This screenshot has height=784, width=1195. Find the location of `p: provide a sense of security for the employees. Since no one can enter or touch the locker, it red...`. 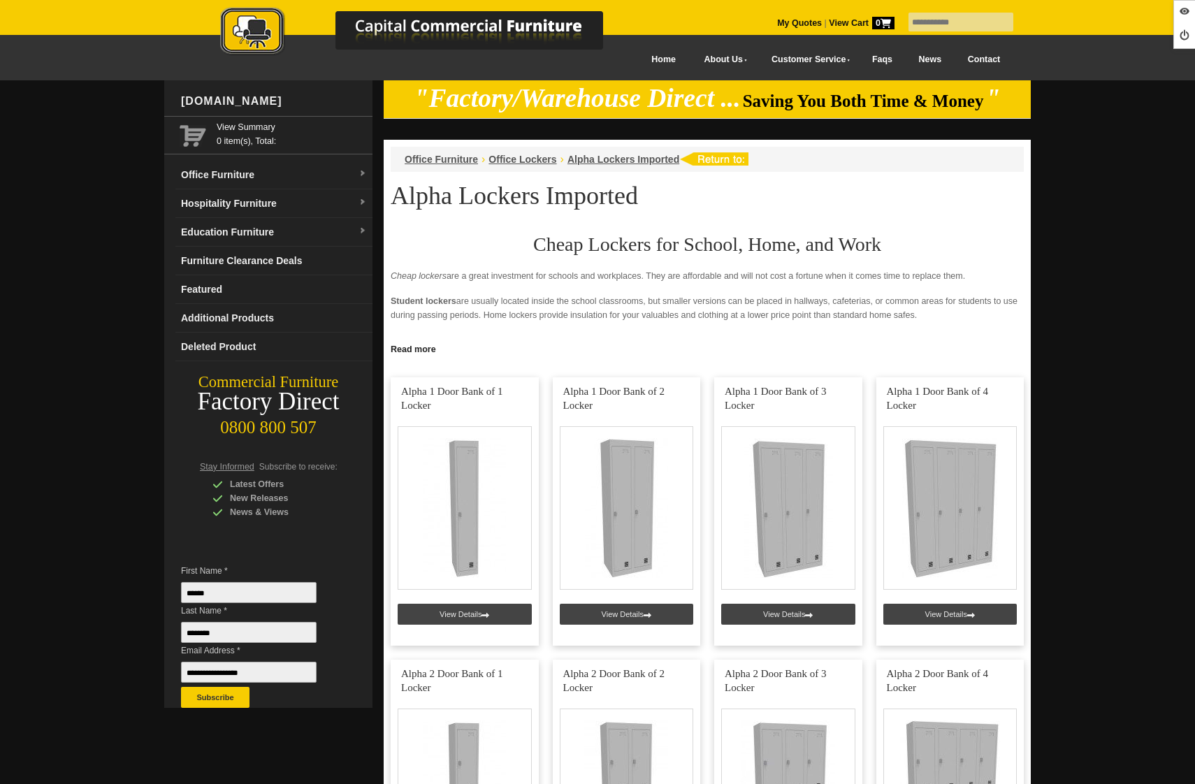

p: provide a sense of security for the employees. Since no one can enter or touch the locker, it red... is located at coordinates (707, 347).